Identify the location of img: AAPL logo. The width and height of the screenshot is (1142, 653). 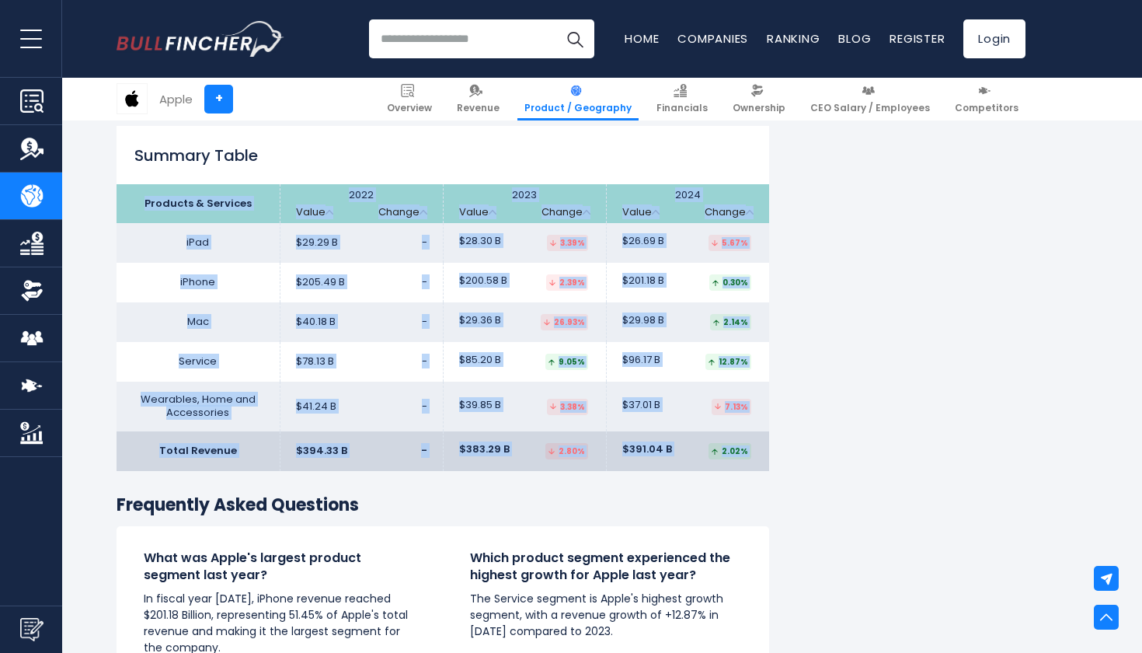
(132, 99).